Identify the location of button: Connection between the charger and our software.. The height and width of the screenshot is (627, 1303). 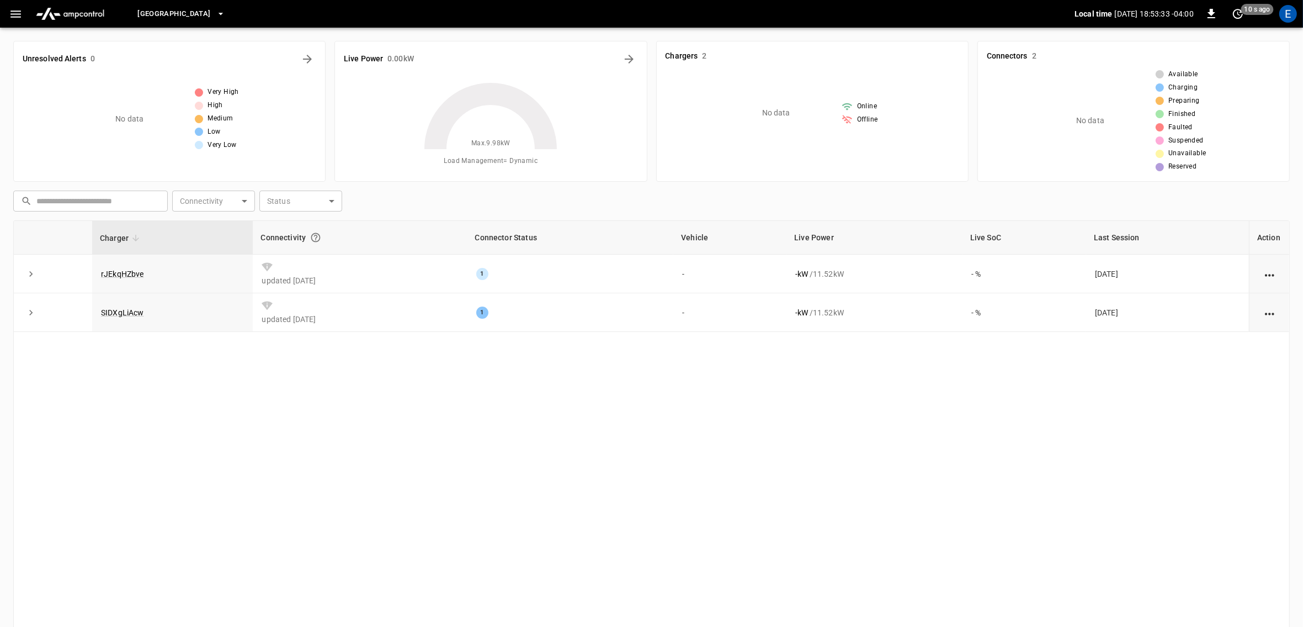
(316, 237).